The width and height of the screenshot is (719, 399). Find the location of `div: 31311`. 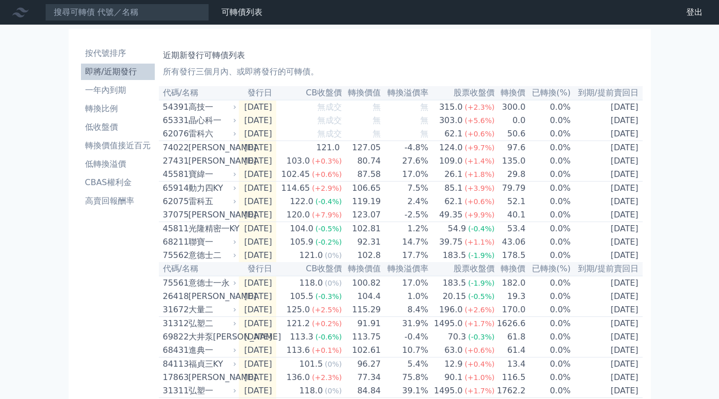

div: 31311 is located at coordinates (174, 390).